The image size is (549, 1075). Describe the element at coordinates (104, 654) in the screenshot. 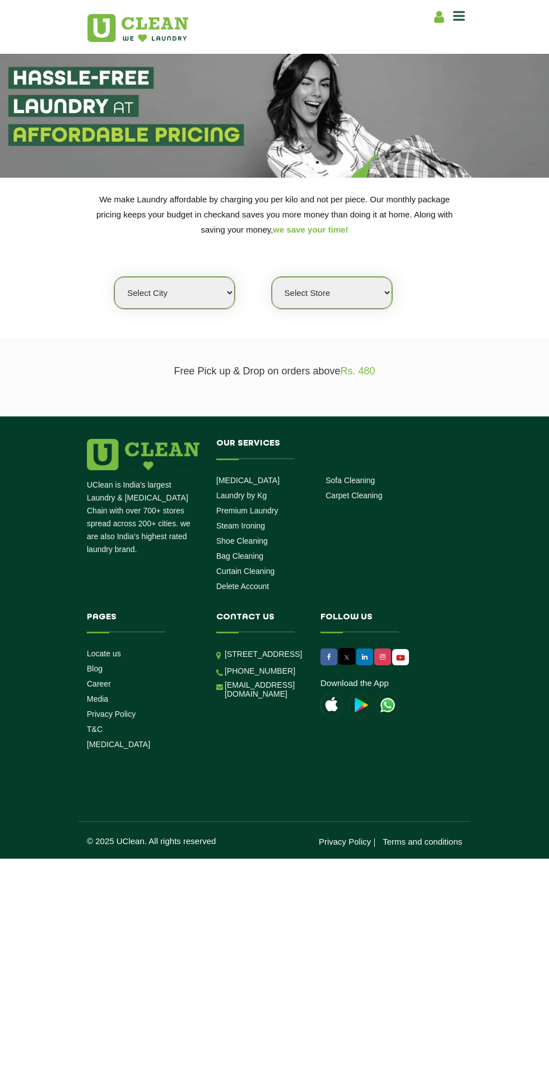

I see `a: Locate us` at that location.